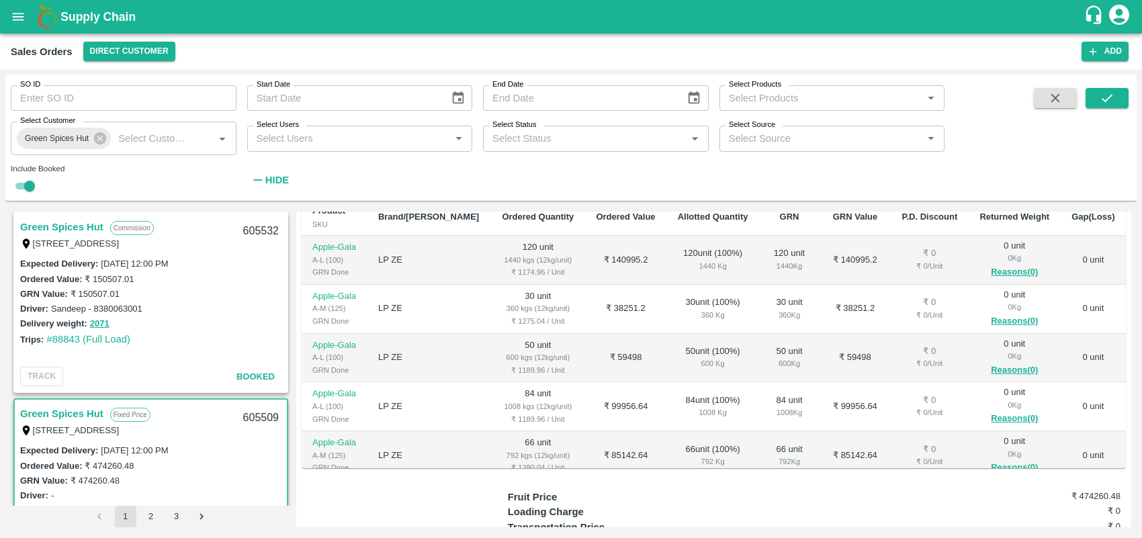 The width and height of the screenshot is (1142, 538). Describe the element at coordinates (1014, 216) in the screenshot. I see `b: Returned Weight` at that location.